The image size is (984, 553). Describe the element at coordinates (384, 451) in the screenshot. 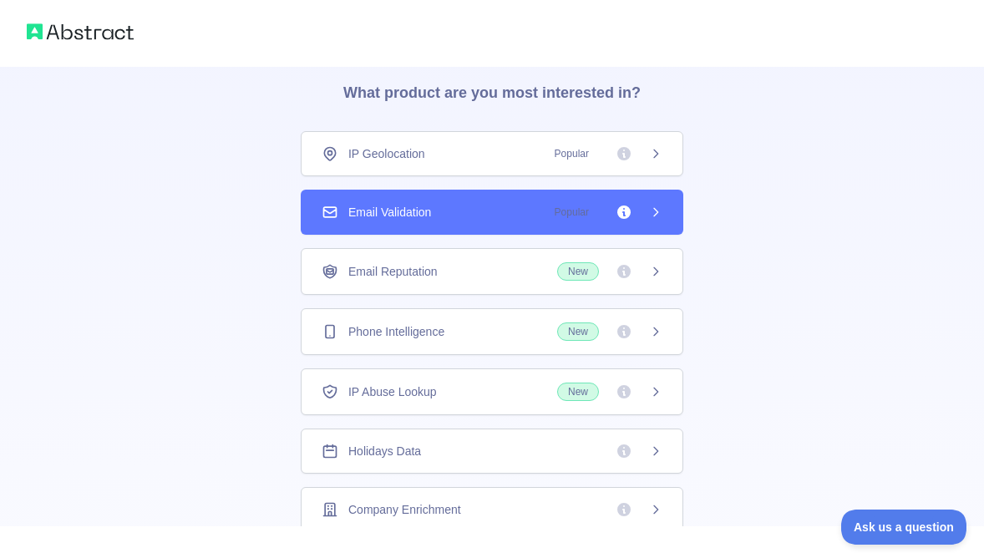

I see `span: Holidays Data` at that location.